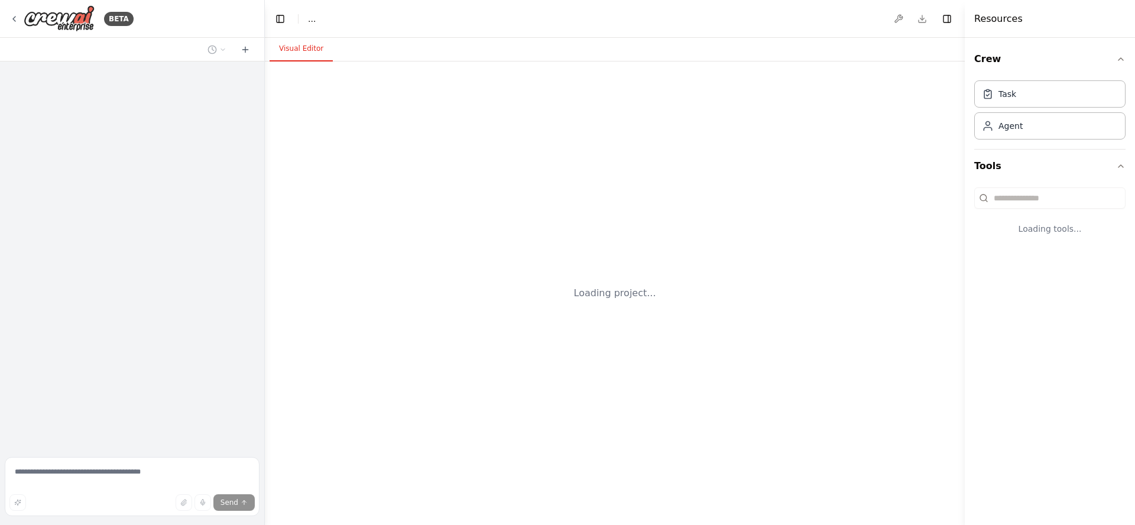 This screenshot has width=1135, height=525. I want to click on button: Hide right sidebar, so click(947, 19).